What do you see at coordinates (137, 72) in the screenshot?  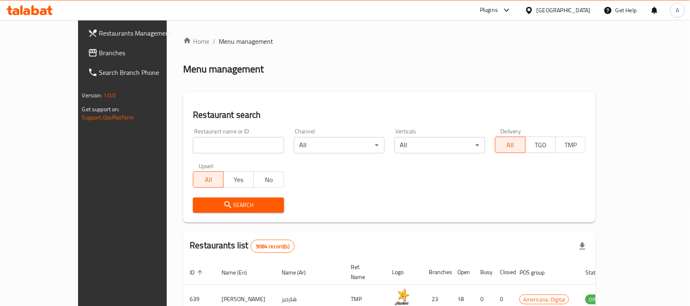 I see `a: Search Branch Phone` at bounding box center [137, 72].